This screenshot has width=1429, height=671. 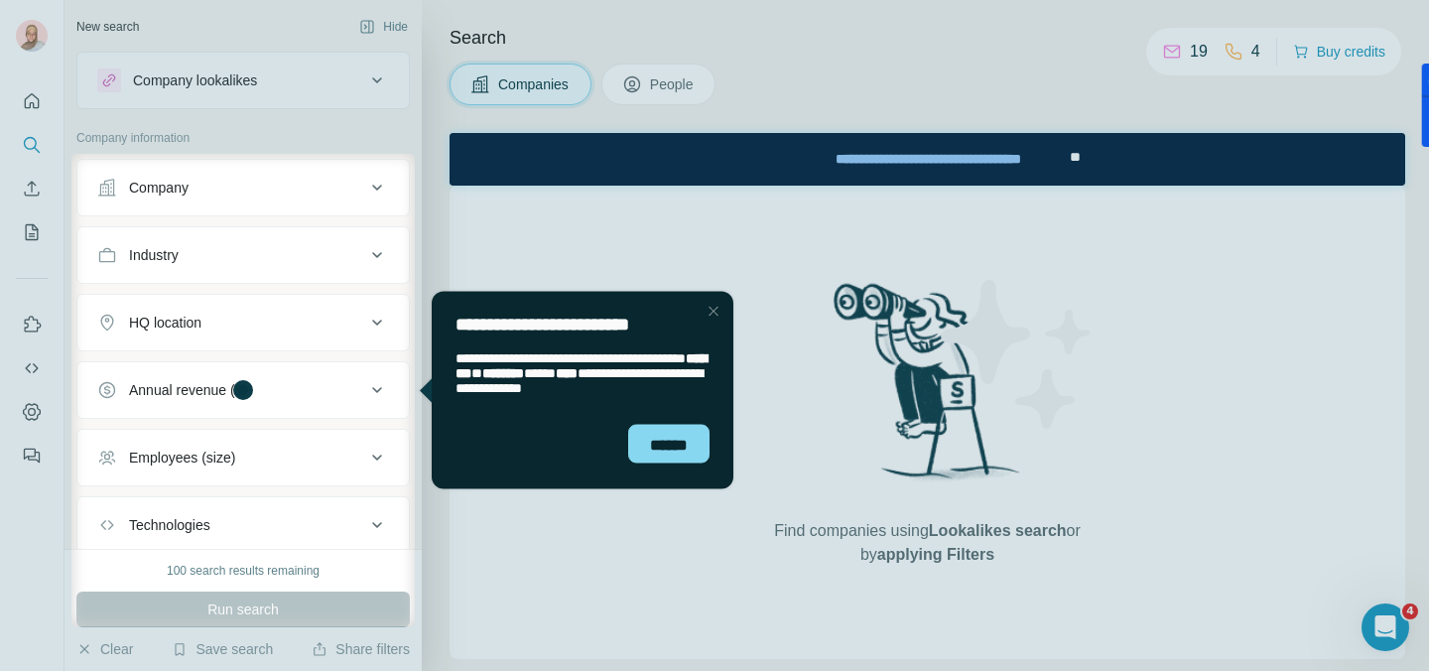 What do you see at coordinates (254, 157) in the screenshot?
I see `div: Got it` at bounding box center [254, 157].